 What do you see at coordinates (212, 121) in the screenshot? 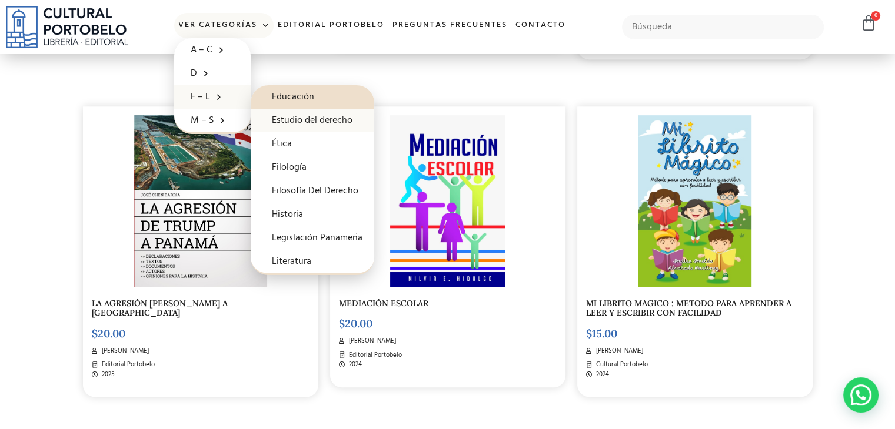
I see `a: M – S` at bounding box center [212, 121].